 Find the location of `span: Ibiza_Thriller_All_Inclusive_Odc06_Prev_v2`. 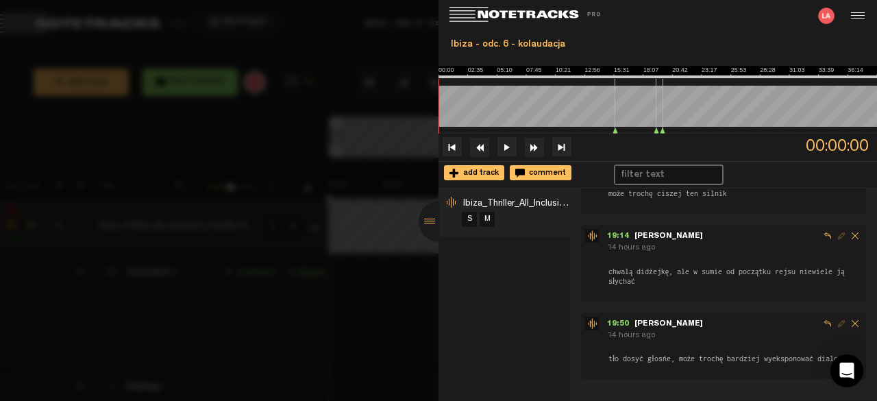

span: Ibiza_Thriller_All_Inclusive_Odc06_Prev_v2 is located at coordinates (550, 203).